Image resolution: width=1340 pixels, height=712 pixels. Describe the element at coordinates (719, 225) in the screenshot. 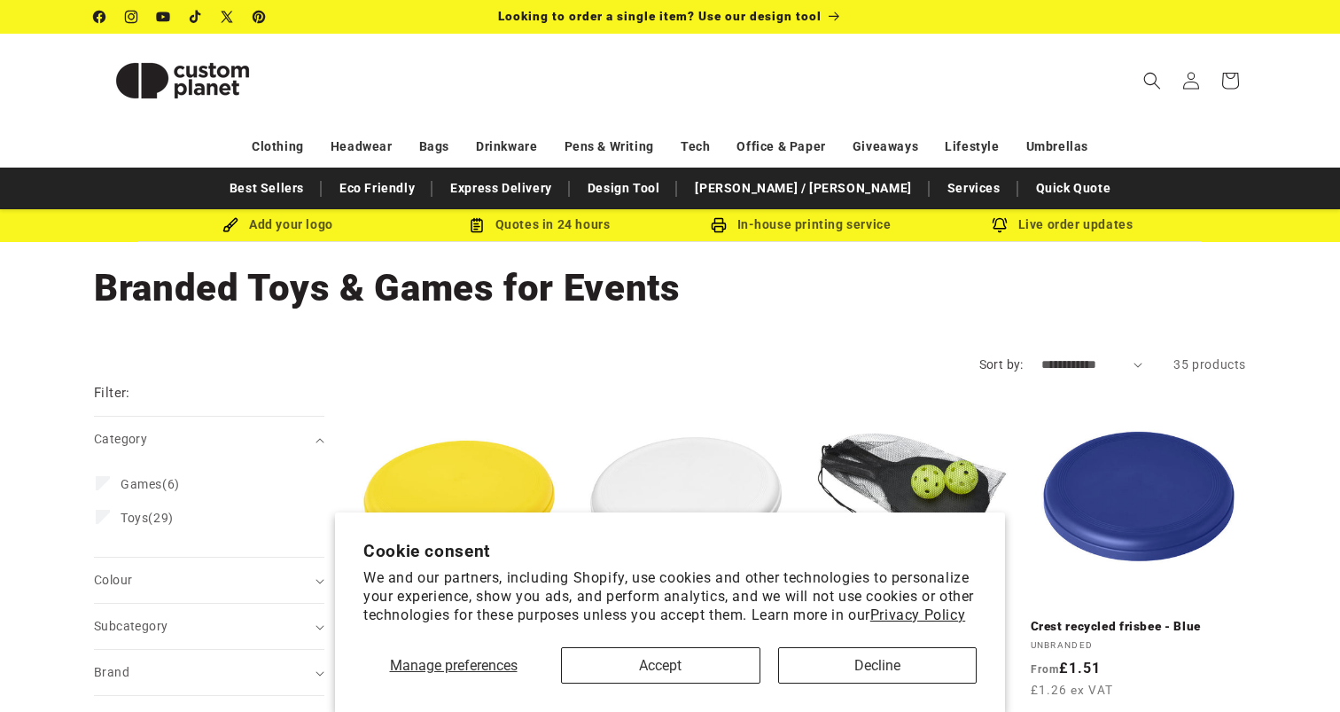

I see `img: In-house printing` at that location.